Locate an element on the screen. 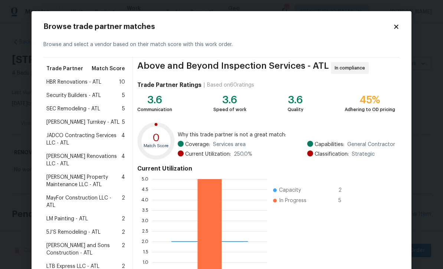 Image resolution: width=443 pixels, height=269 pixels. text: 1.5 is located at coordinates (145, 251).